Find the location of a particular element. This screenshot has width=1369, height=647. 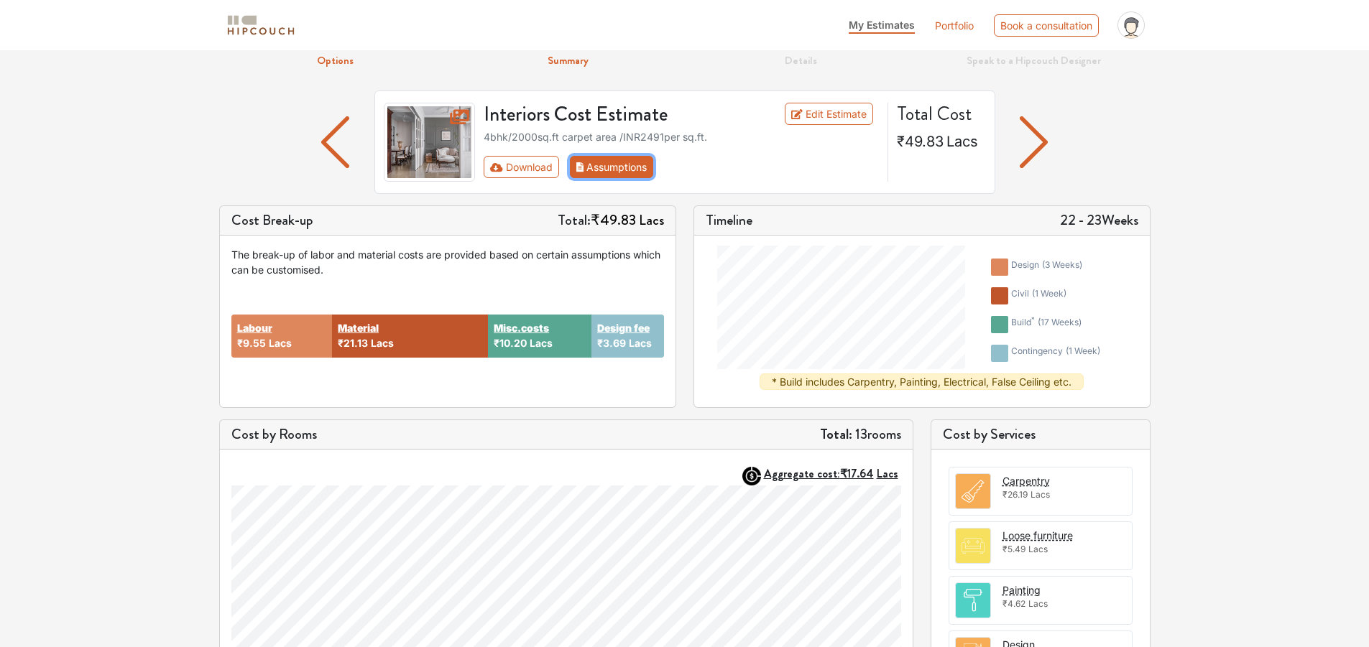

div: design is located at coordinates (1046, 267).